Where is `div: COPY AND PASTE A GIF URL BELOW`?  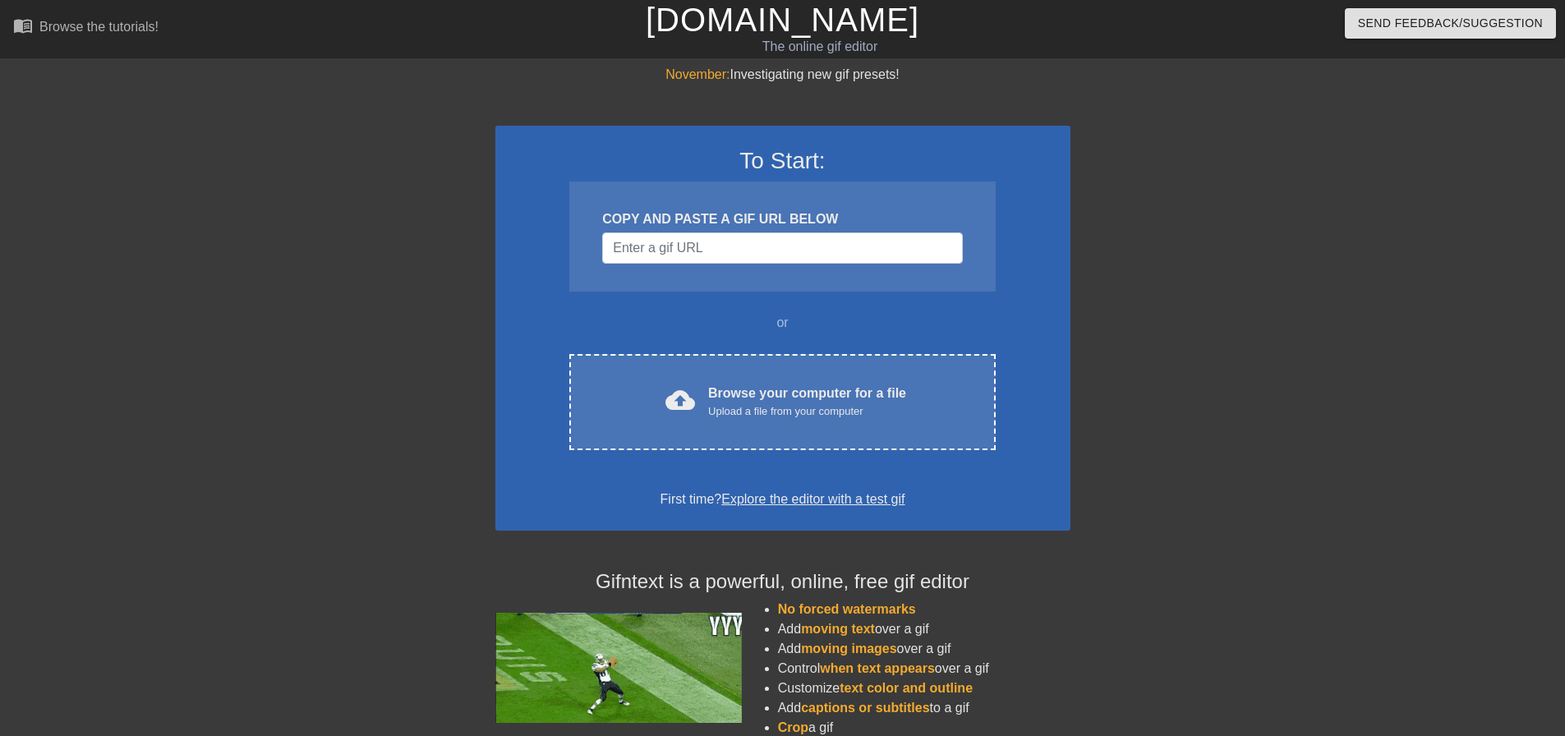 div: COPY AND PASTE A GIF URL BELOW is located at coordinates (782, 219).